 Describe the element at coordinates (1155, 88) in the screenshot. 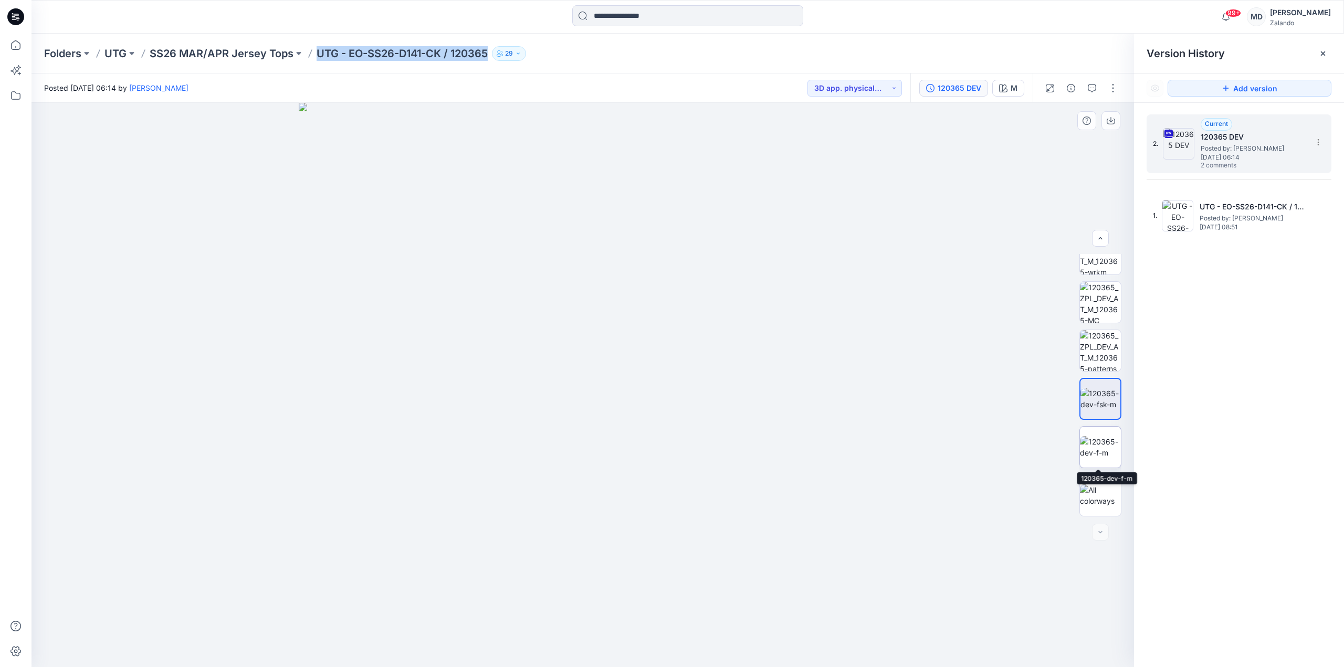

I see `button: Show Hidden Versions` at that location.